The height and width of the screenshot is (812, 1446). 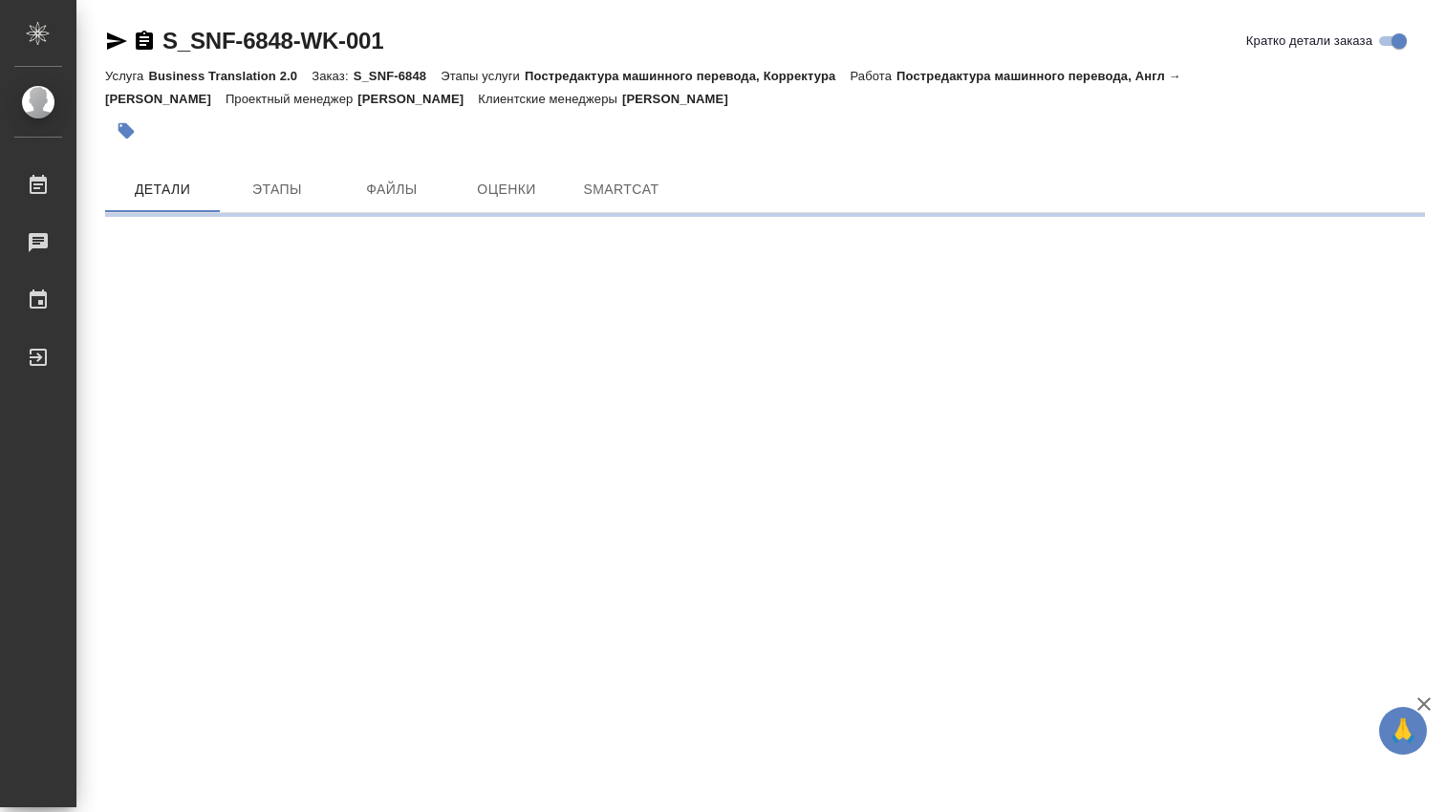 I want to click on span: Этапы, so click(x=277, y=189).